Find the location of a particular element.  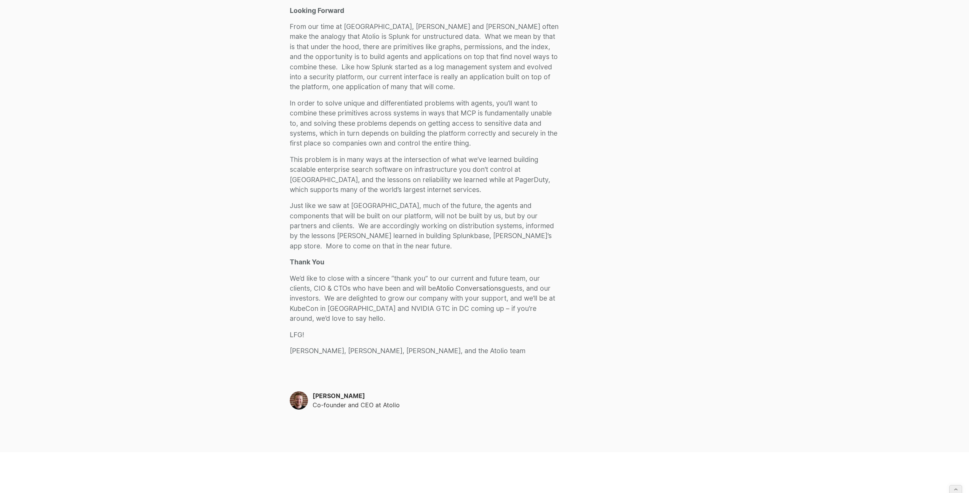

p: We’d like to close with a sincere “thank you” to our current and future team, our clients, CIO & ... is located at coordinates (426, 299).